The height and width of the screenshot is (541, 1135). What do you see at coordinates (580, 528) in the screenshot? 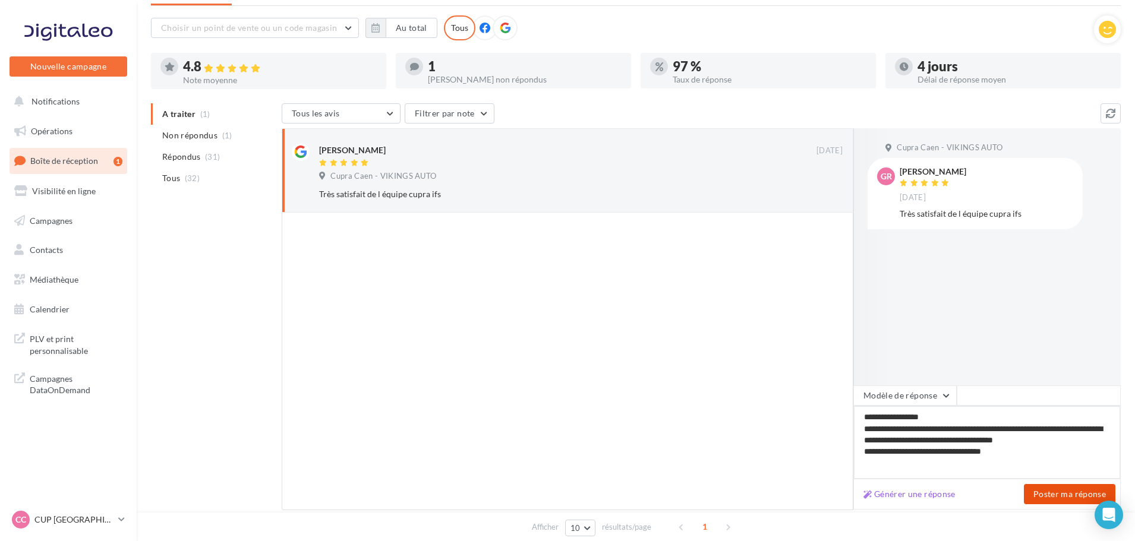
I see `button: 10` at bounding box center [580, 528].